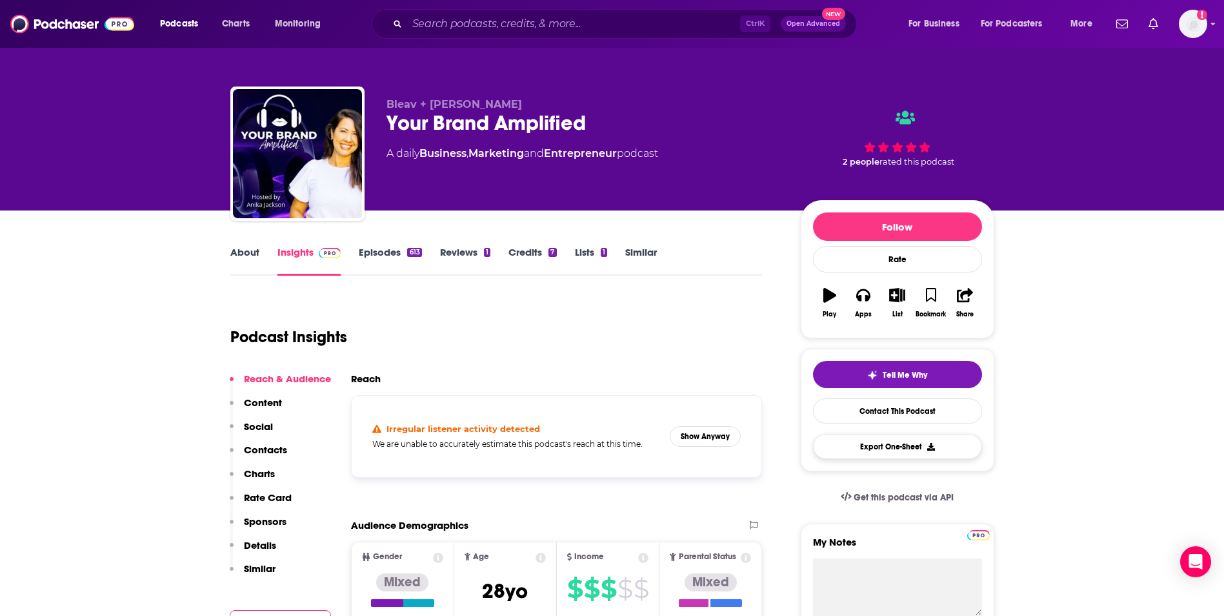 This screenshot has width=1224, height=616. Describe the element at coordinates (463, 428) in the screenshot. I see `h4: Irregular listener activity detected` at that location.